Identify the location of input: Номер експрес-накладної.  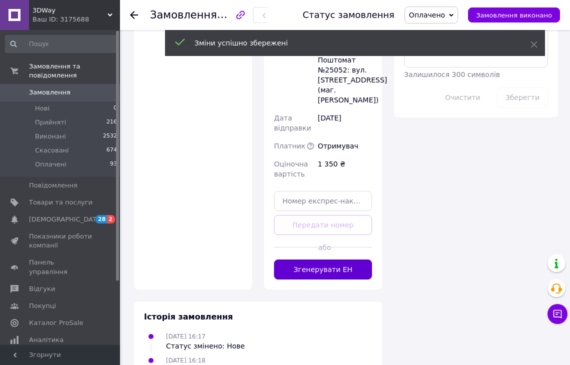
(323, 201).